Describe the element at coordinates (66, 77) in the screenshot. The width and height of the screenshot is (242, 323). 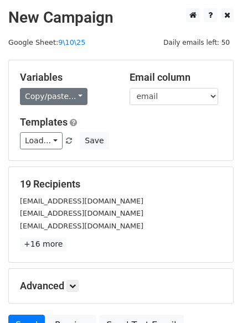
I see `h5: Variables` at that location.